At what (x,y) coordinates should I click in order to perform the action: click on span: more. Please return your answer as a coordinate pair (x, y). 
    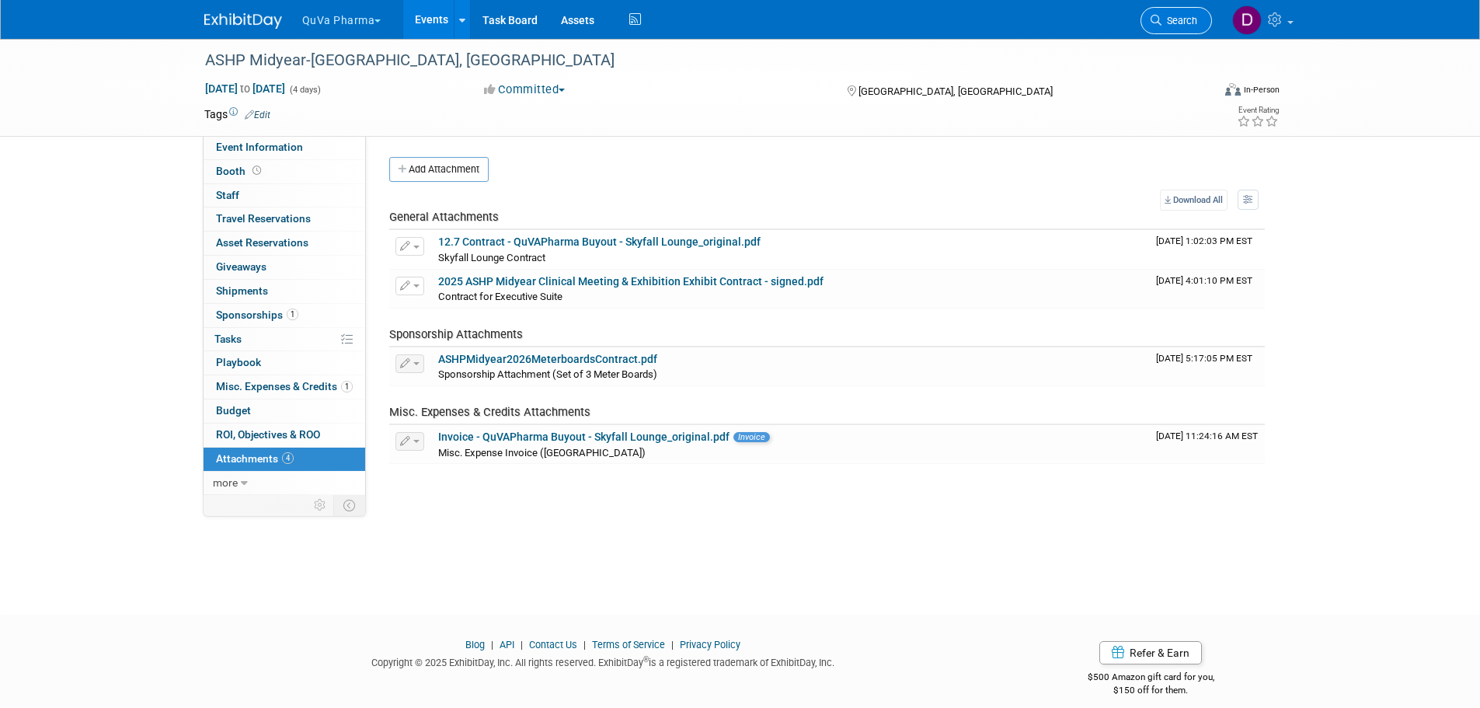
    Looking at the image, I should click on (225, 482).